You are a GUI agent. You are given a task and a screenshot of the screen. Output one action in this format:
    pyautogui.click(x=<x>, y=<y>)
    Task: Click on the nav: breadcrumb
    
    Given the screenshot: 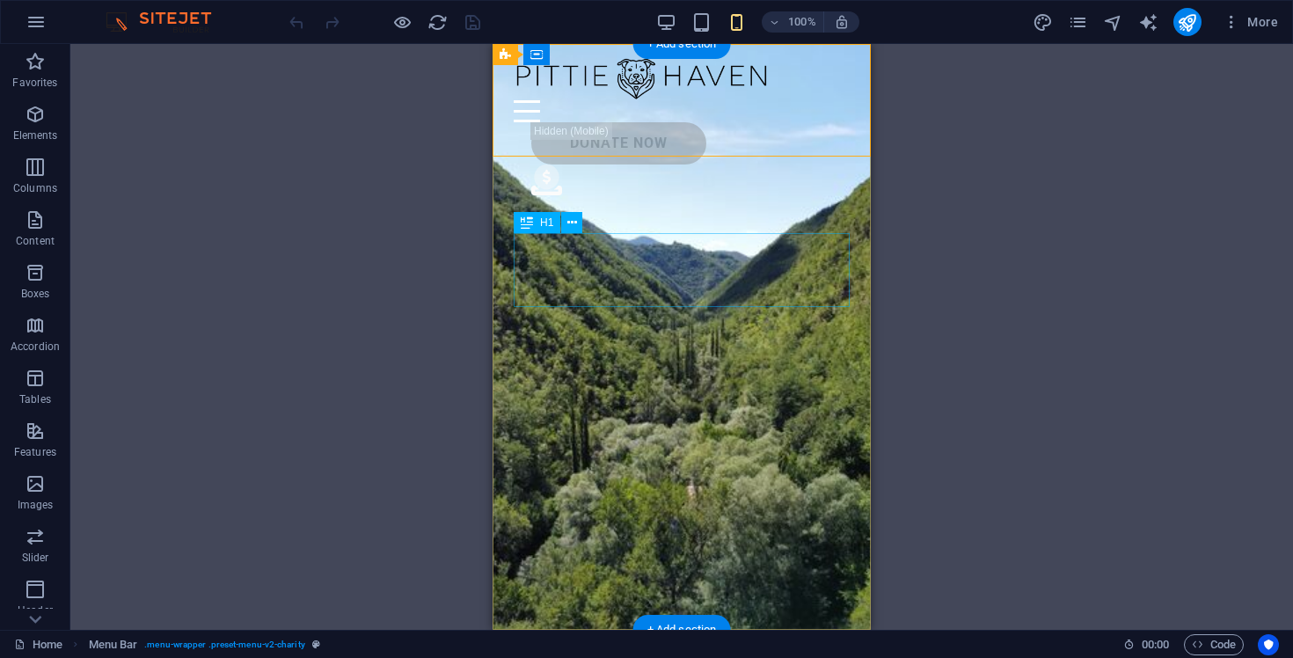 What is the action you would take?
    pyautogui.click(x=204, y=645)
    